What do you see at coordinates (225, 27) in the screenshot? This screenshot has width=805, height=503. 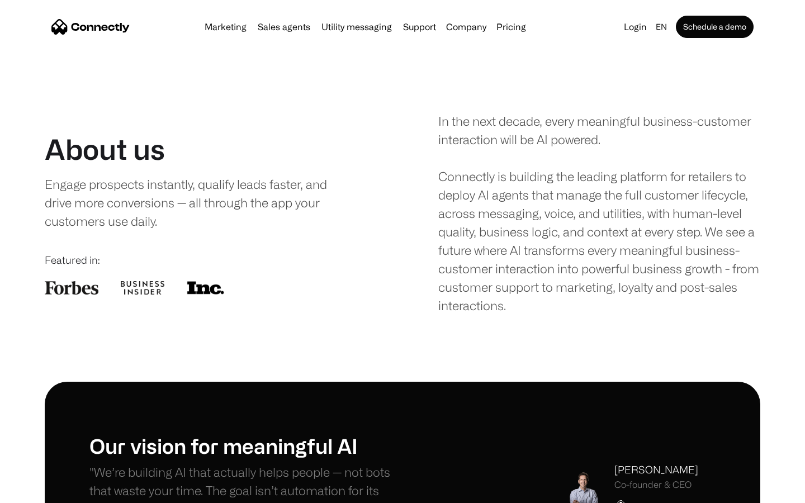 I see `a: Marketing` at bounding box center [225, 27].